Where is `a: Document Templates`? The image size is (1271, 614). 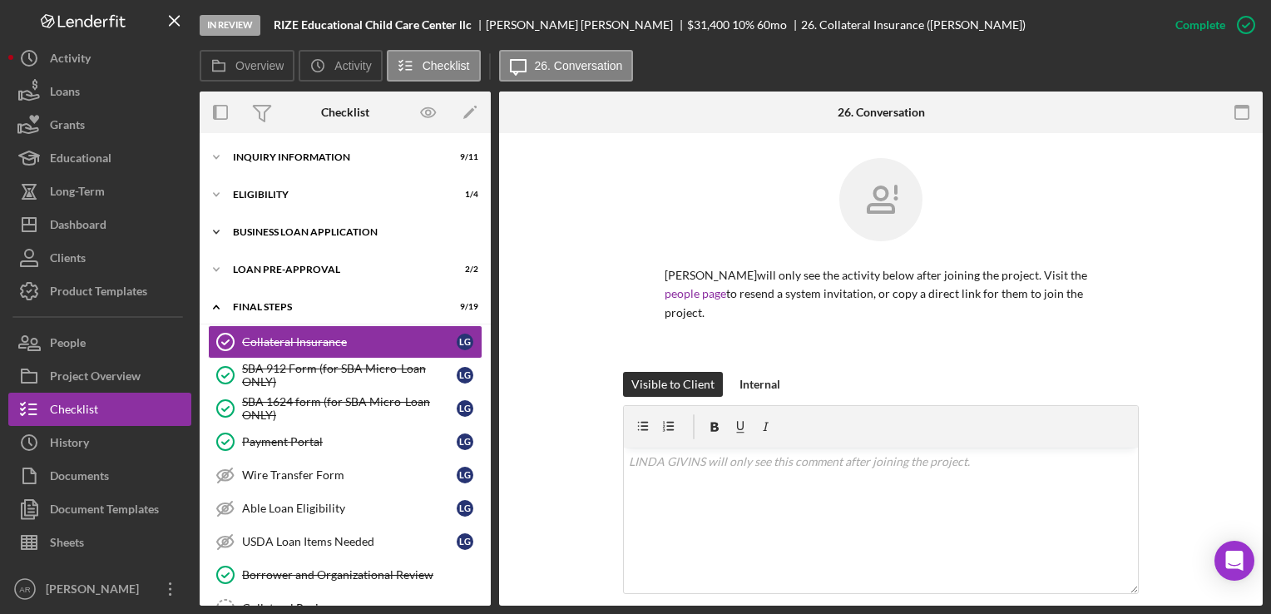 a: Document Templates is located at coordinates (100, 509).